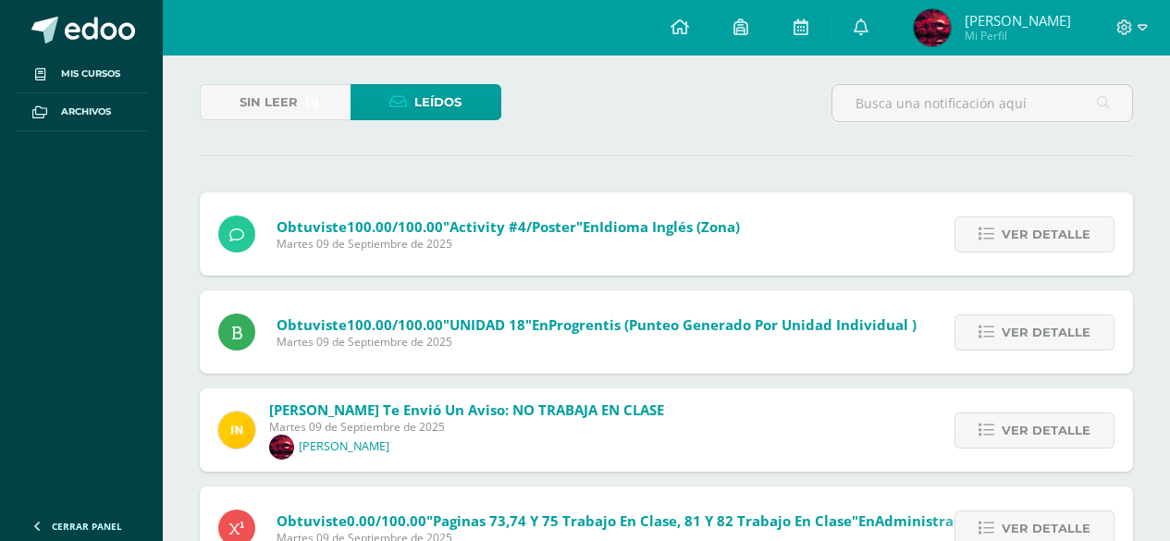  I want to click on a: Sin leer(1), so click(275, 102).